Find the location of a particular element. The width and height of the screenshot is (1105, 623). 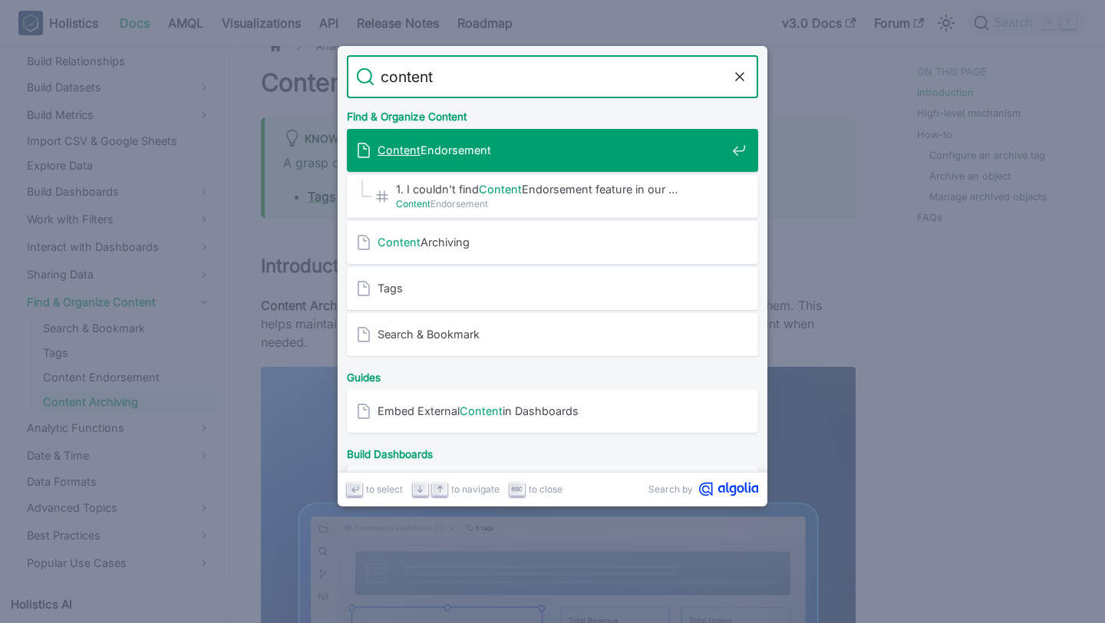

span: Tags is located at coordinates (552, 288).